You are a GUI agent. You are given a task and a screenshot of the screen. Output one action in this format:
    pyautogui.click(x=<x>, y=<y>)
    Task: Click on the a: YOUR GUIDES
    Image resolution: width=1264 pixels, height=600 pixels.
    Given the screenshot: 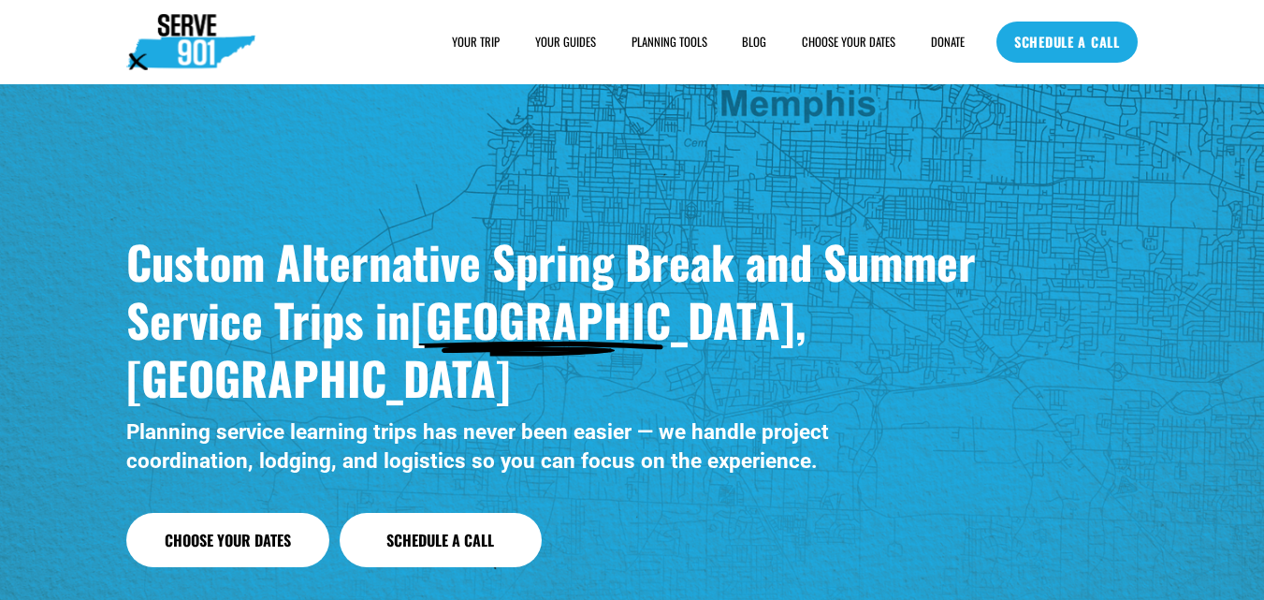 What is the action you would take?
    pyautogui.click(x=565, y=42)
    